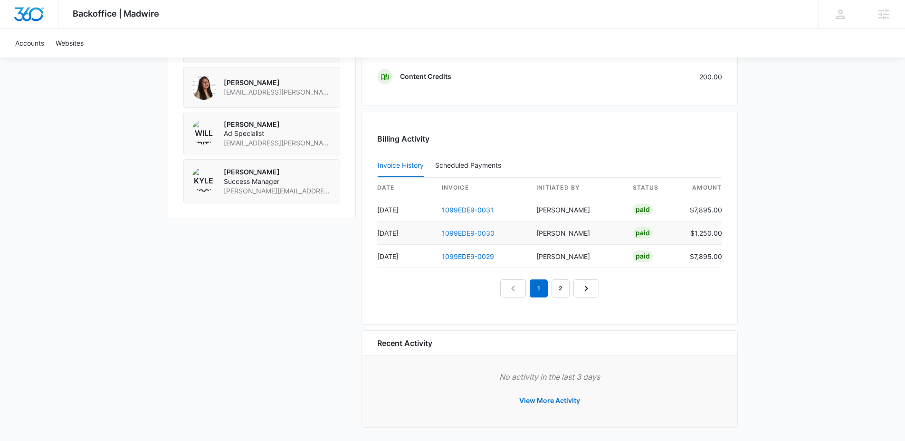 The height and width of the screenshot is (441, 905). Describe the element at coordinates (468, 256) in the screenshot. I see `a: 1099EDE9-0029` at that location.